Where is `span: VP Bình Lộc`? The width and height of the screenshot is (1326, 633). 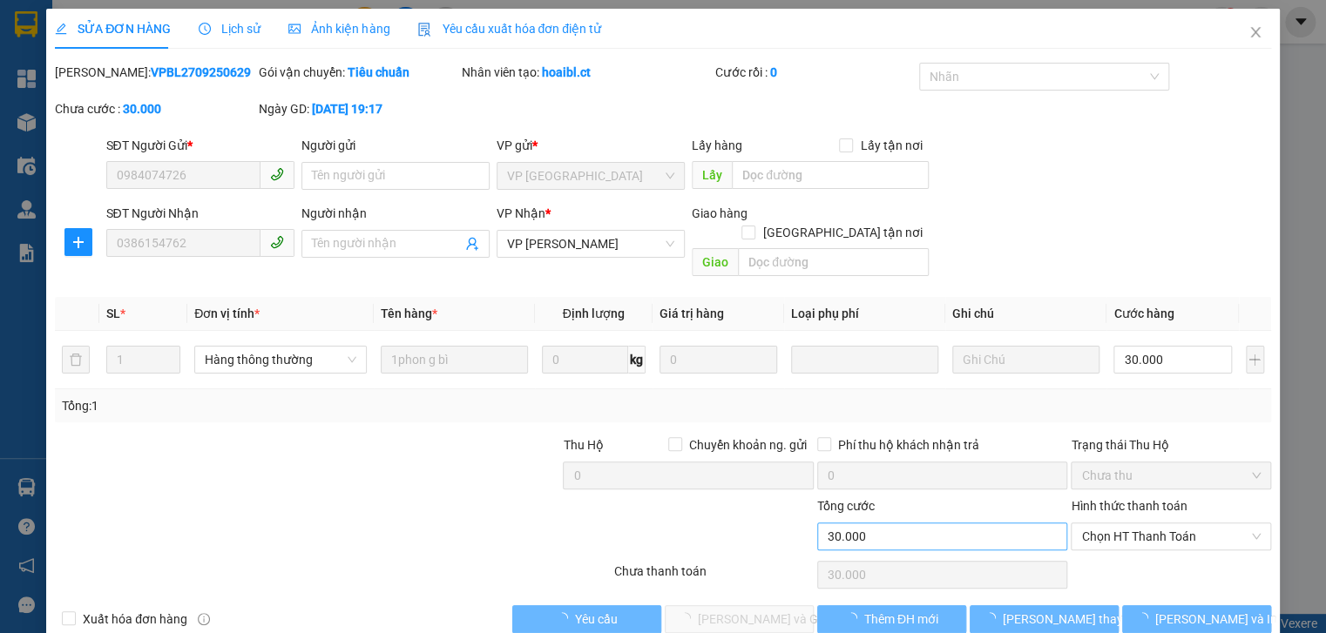 span: VP Bình Lộc is located at coordinates (591, 176).